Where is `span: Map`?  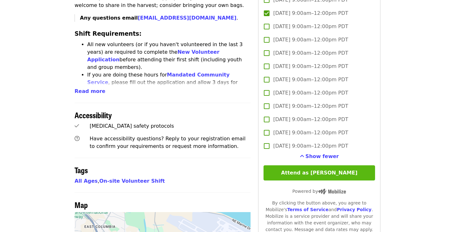 span: Map is located at coordinates (81, 205).